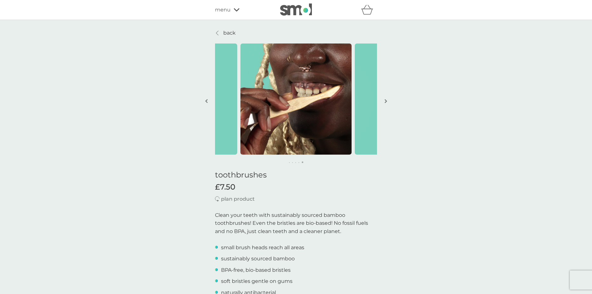 Image resolution: width=592 pixels, height=294 pixels. I want to click on p: BPA-free, bio-based bristles, so click(255, 270).